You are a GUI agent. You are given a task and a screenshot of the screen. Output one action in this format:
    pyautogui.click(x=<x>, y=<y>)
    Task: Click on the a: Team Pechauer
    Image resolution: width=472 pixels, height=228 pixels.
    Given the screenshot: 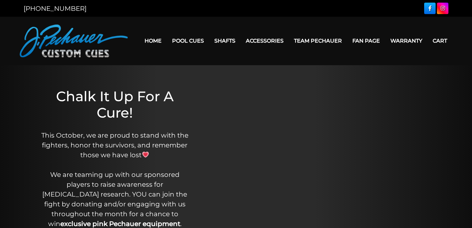 What is the action you would take?
    pyautogui.click(x=318, y=41)
    